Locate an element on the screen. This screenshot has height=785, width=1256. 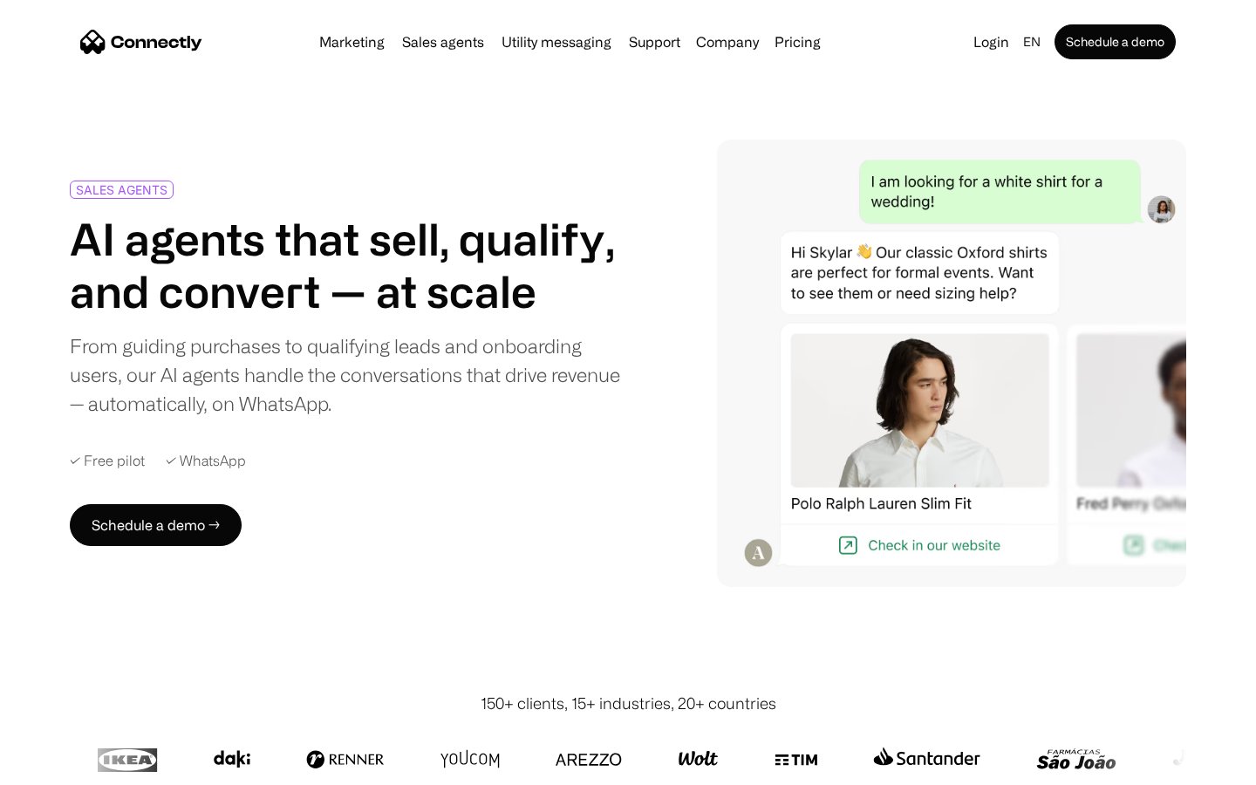
div: 150+ clients, 15+ industries, 20+ countries is located at coordinates (628, 703).